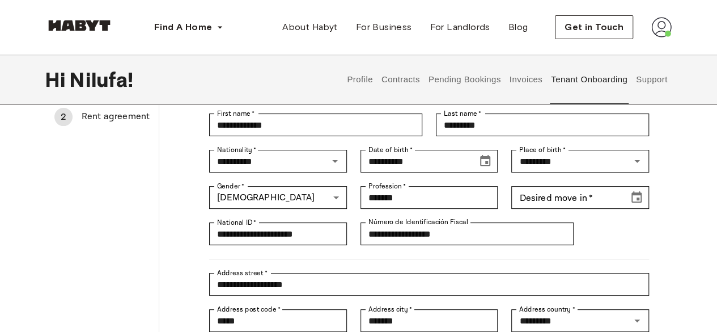  I want to click on div: user profile tabs, so click(508, 79).